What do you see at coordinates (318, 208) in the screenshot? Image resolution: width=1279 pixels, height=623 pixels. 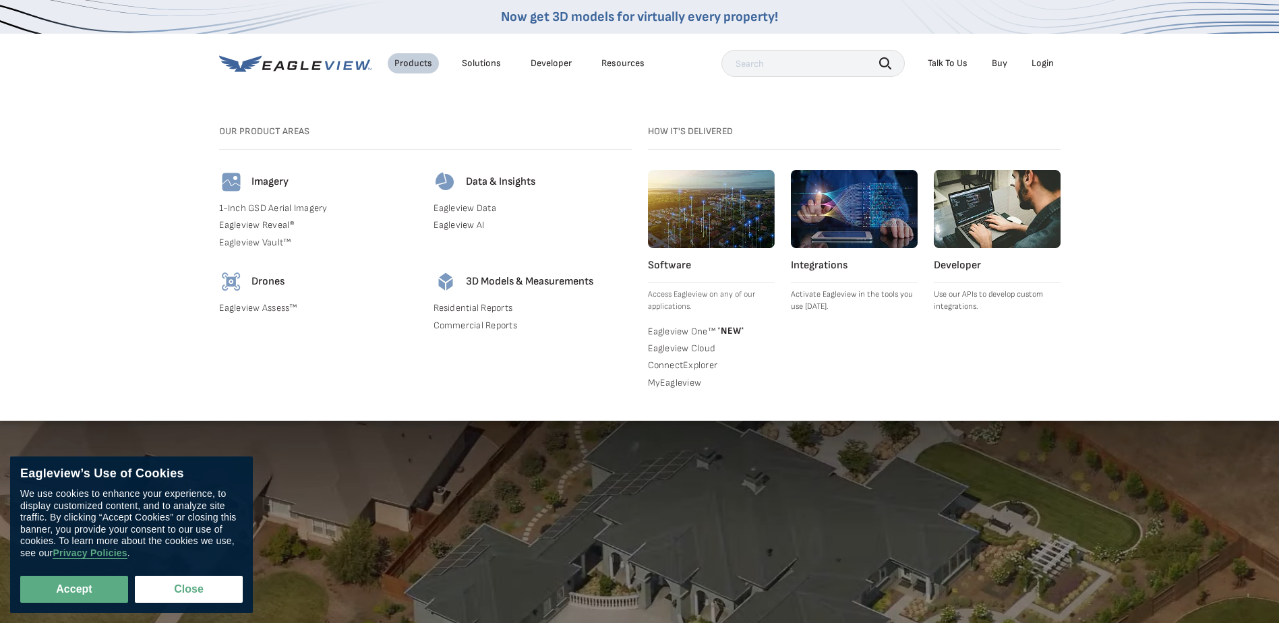 I see `a: 1-Inch GSD Aerial Imagery` at bounding box center [318, 208].